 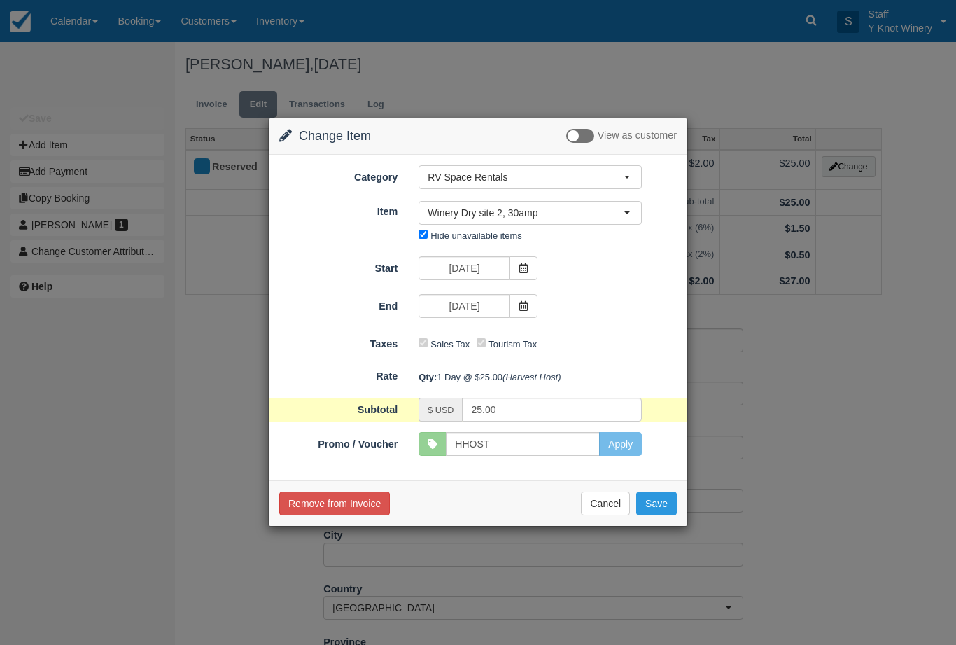 What do you see at coordinates (338, 266) in the screenshot?
I see `label: Start` at bounding box center [338, 266].